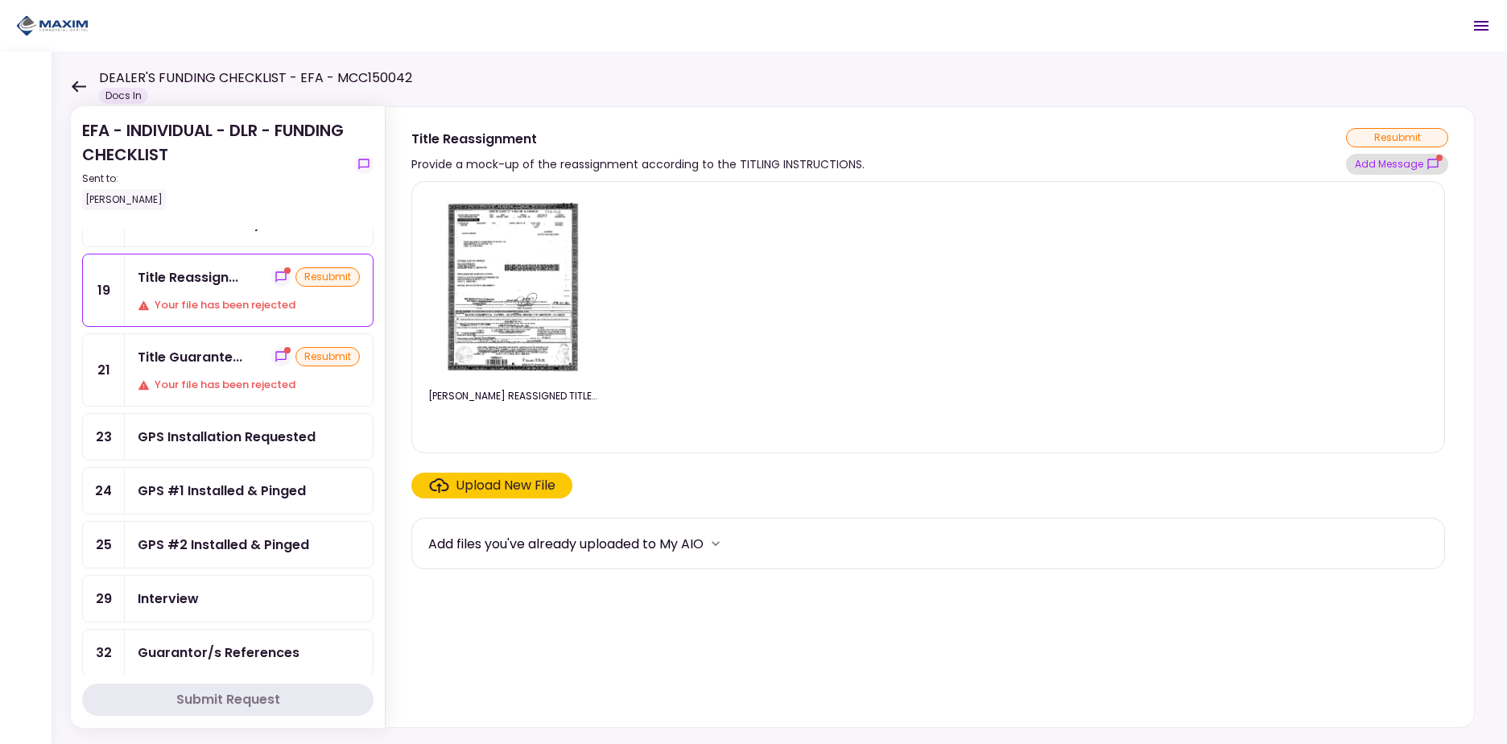  I want to click on div: GPS Installation Requested, so click(226, 436).